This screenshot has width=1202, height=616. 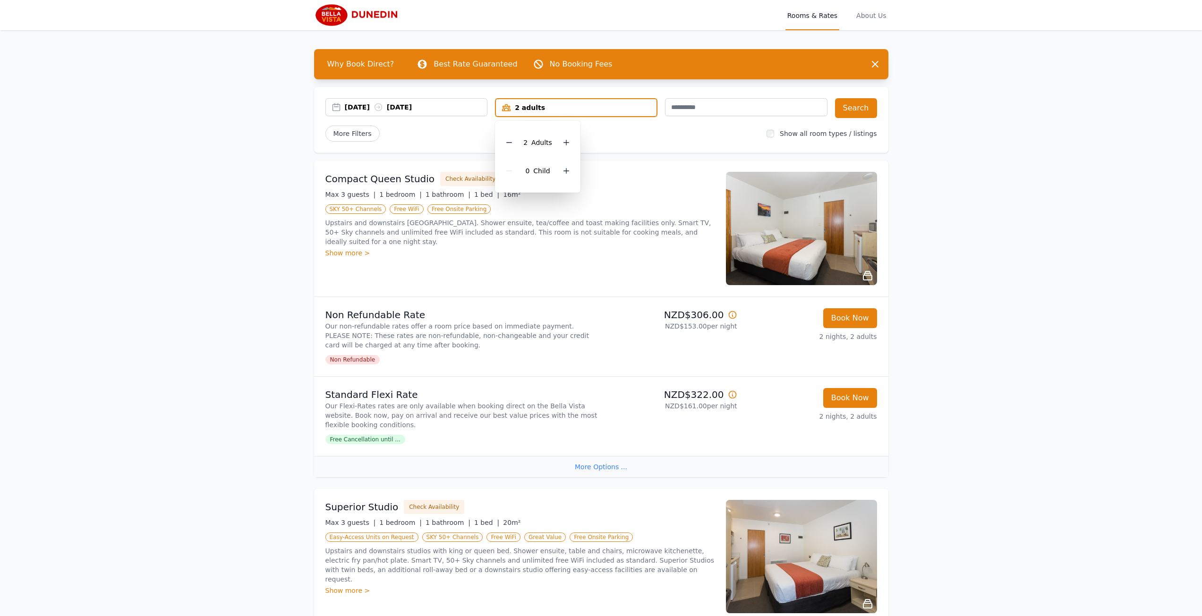 What do you see at coordinates (671, 406) in the screenshot?
I see `p: NZD$161.00 per night` at bounding box center [671, 406].